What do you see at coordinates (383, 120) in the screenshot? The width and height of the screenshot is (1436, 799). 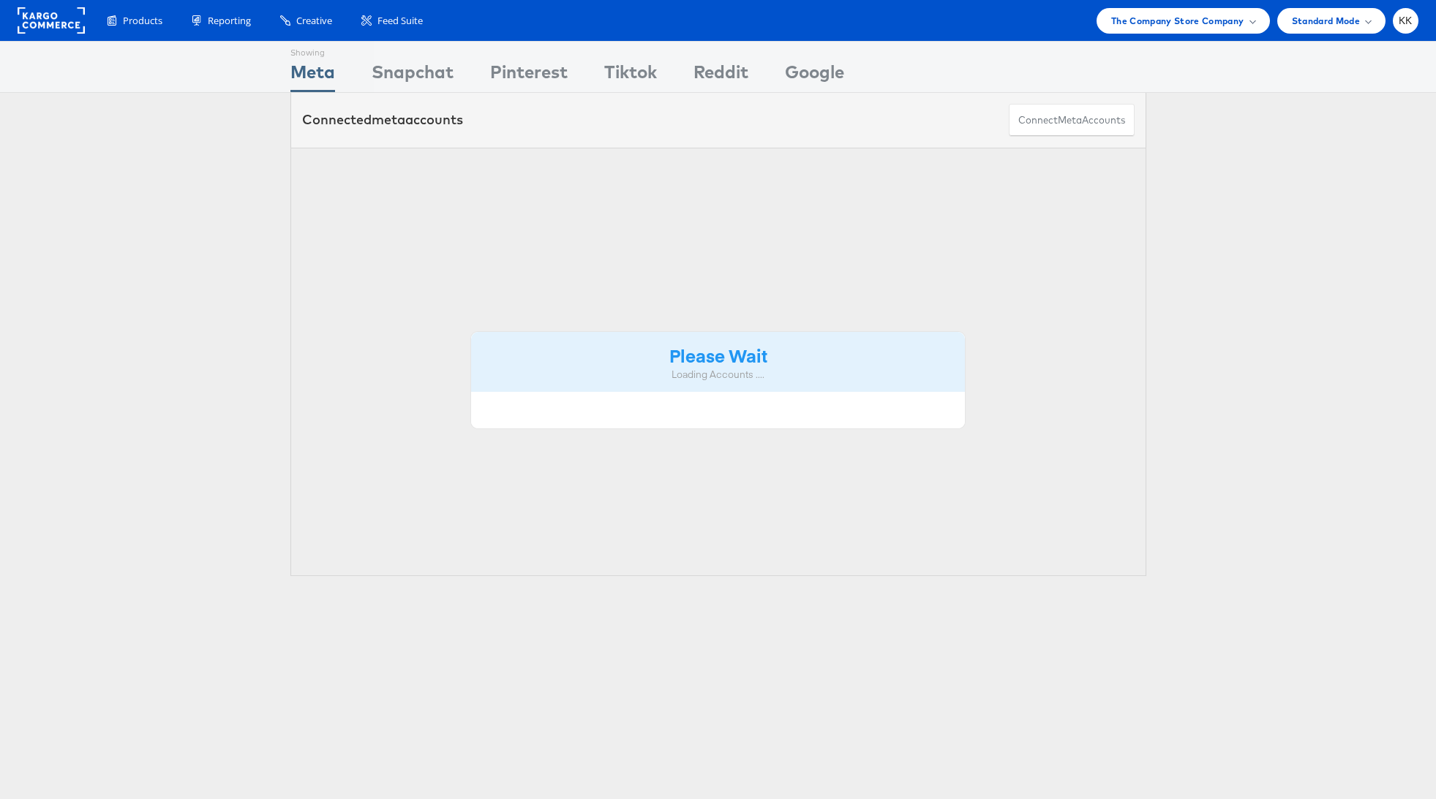 I see `div: Connected accounts` at bounding box center [383, 120].